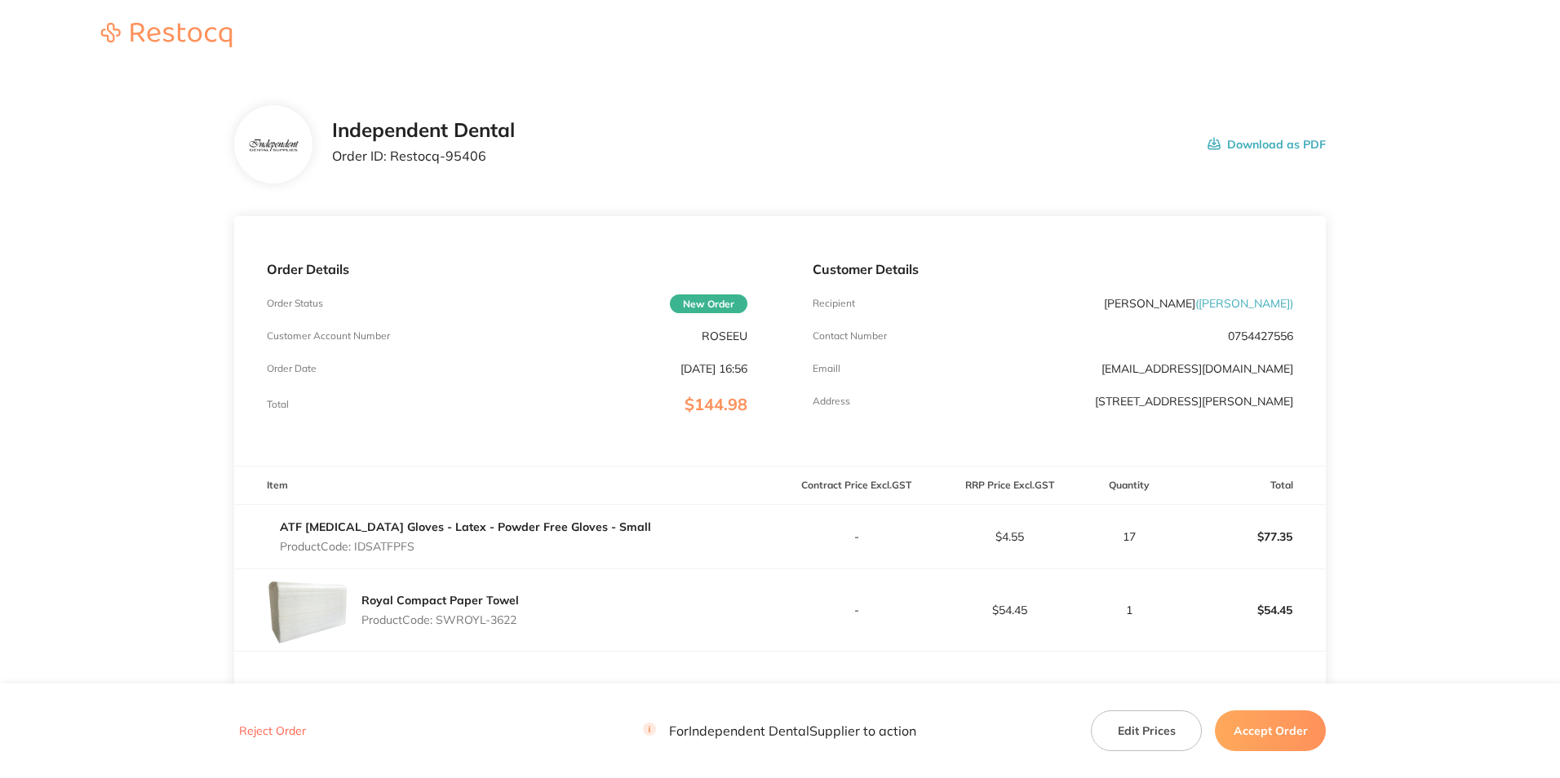 This screenshot has height=778, width=1560. Describe the element at coordinates (1052, 269) in the screenshot. I see `p: Customer Details` at that location.